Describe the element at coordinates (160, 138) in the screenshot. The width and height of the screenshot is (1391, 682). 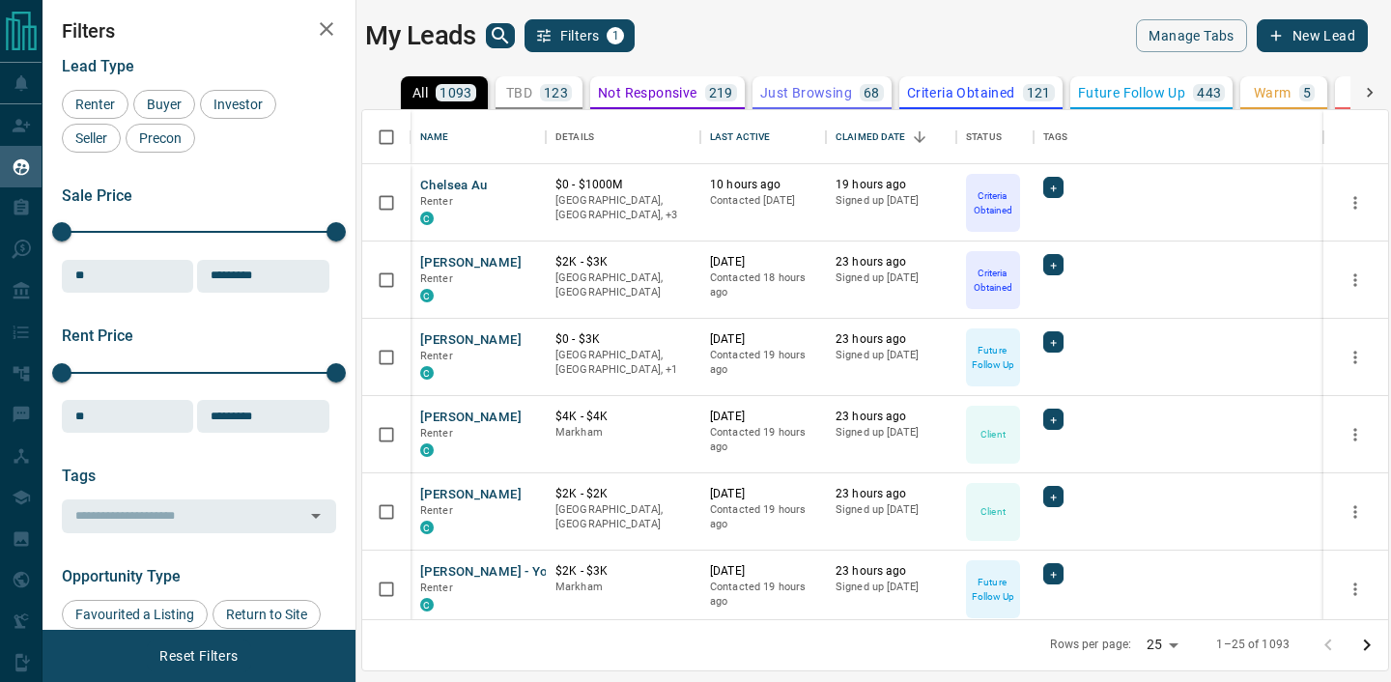
I see `span: Precon` at that location.